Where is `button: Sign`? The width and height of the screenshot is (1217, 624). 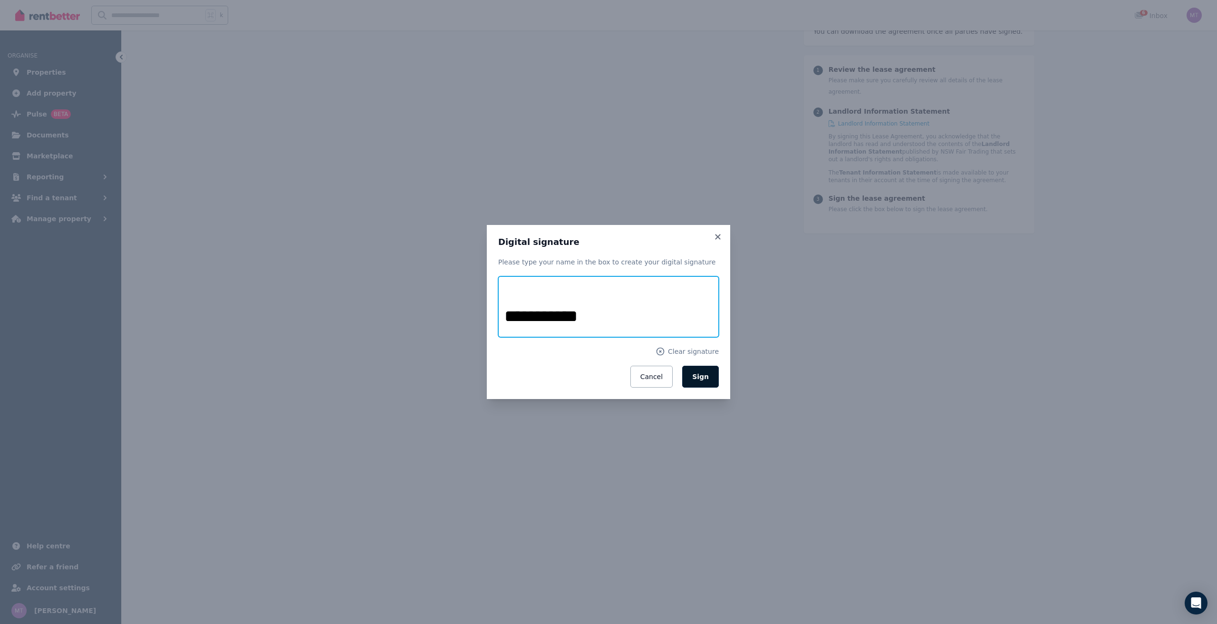
button: Sign is located at coordinates (700, 376).